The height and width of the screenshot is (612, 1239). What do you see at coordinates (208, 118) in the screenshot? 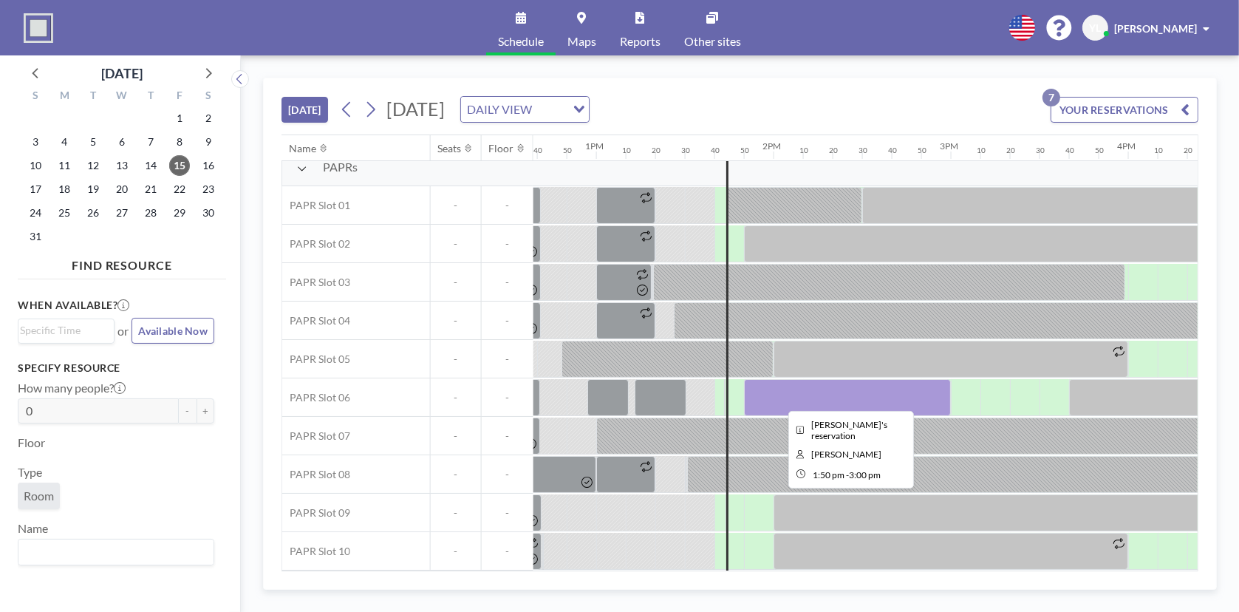
I see `span: Saturday, August 2, 2025` at bounding box center [208, 118].